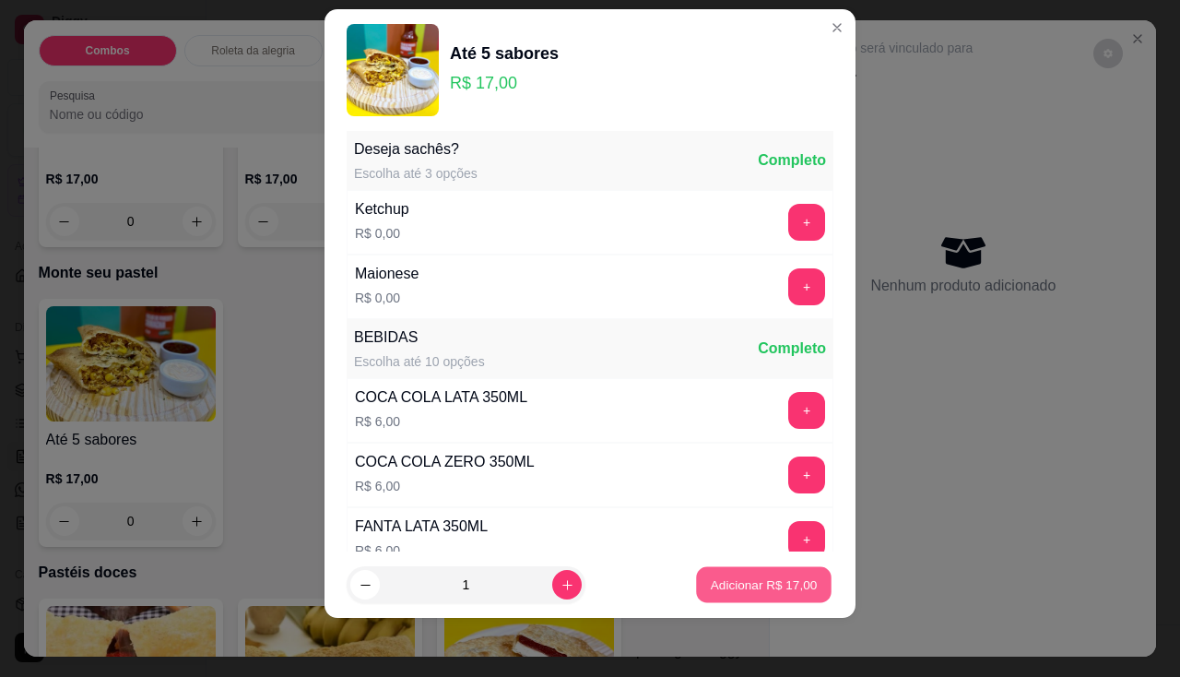 This screenshot has height=677, width=1180. I want to click on div: BEBIDAS, so click(419, 337).